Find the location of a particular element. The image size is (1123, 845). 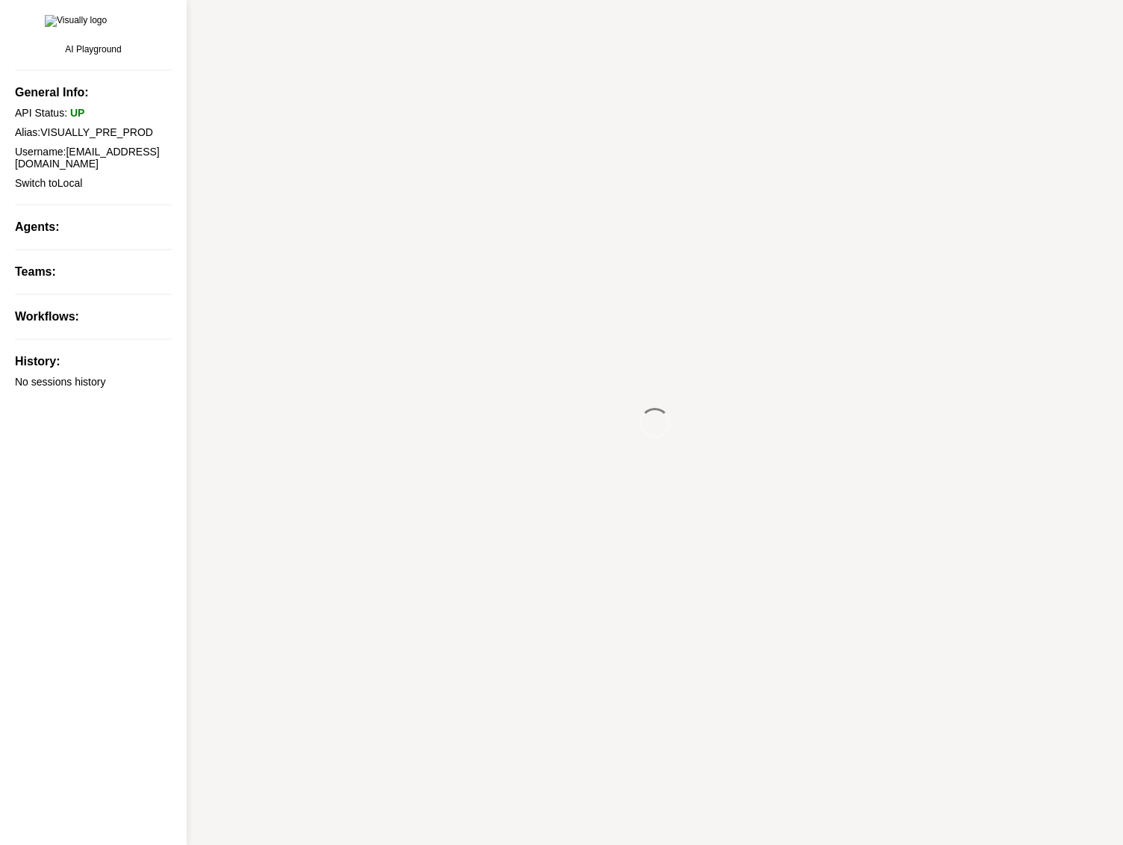

span: API Status: is located at coordinates (93, 113).